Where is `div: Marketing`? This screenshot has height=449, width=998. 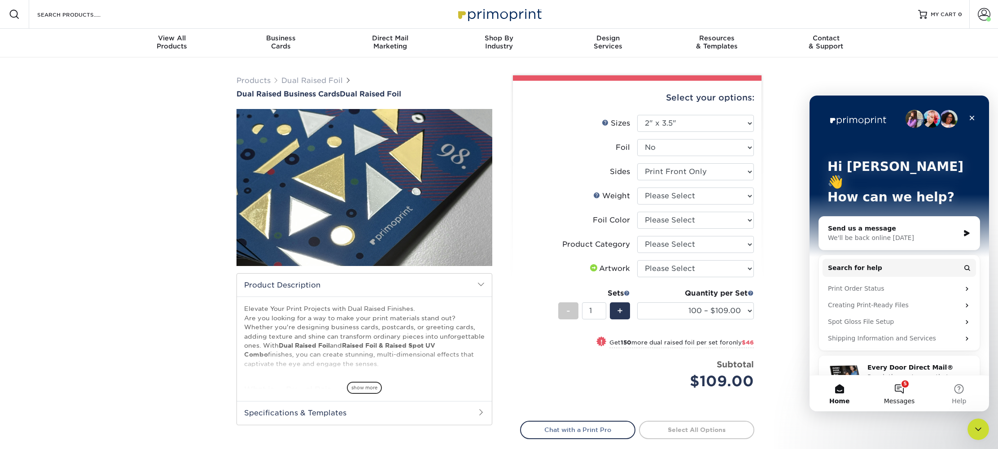
div: Marketing is located at coordinates (390, 42).